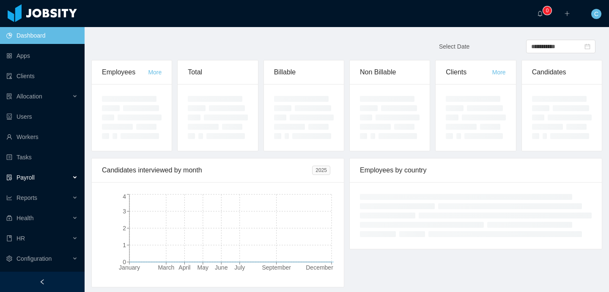 This screenshot has width=609, height=292. I want to click on i: icon: setting, so click(9, 259).